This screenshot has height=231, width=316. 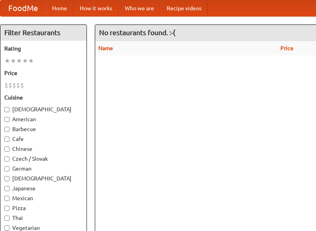 I want to click on label: Thai, so click(x=43, y=218).